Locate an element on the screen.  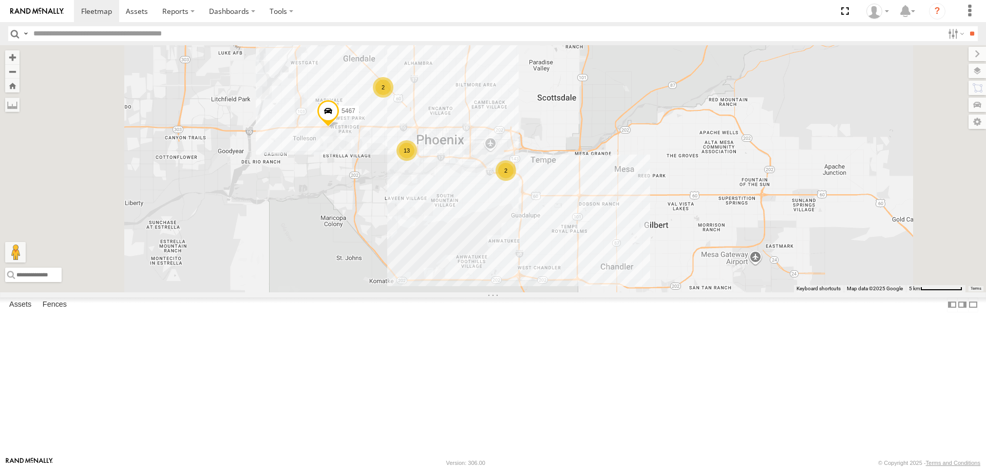
img: rand-logo.svg is located at coordinates (37, 11).